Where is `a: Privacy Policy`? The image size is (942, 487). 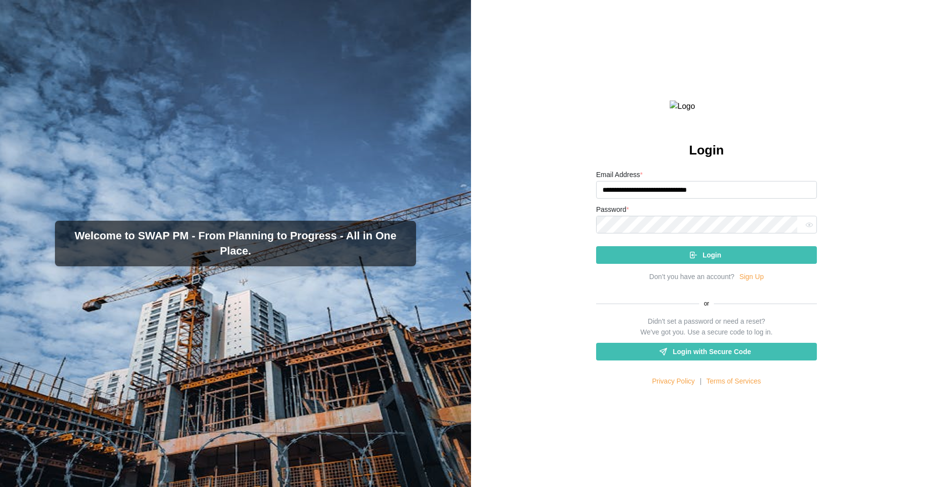
a: Privacy Policy is located at coordinates (673, 382).